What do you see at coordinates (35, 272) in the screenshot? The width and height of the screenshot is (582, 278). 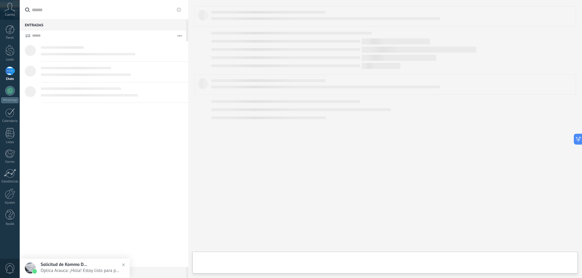 I see `img: waba.svg` at bounding box center [35, 272].